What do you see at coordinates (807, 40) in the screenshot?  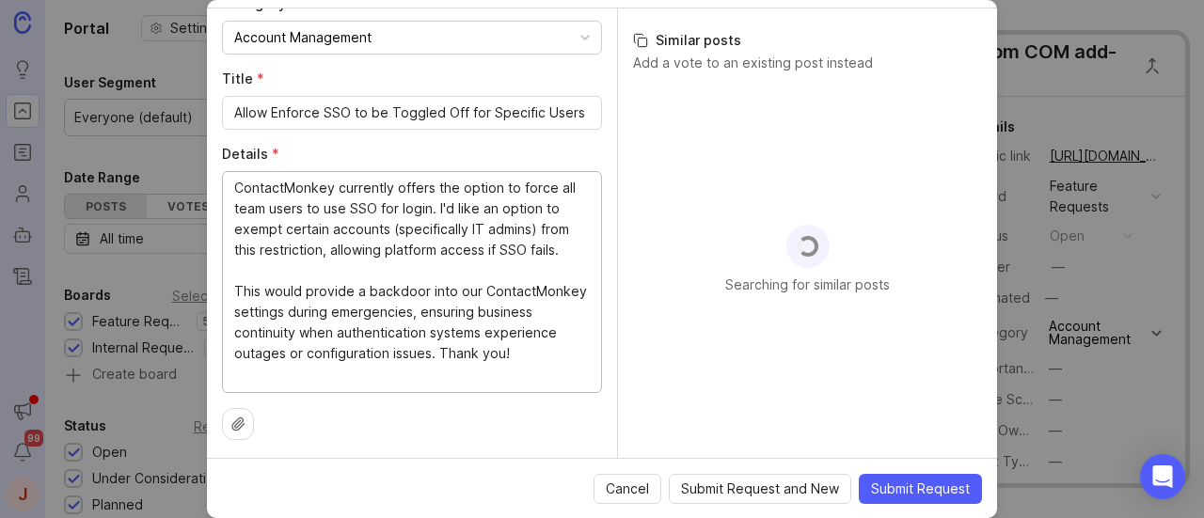 I see `h3: Similar posts` at bounding box center [807, 40].